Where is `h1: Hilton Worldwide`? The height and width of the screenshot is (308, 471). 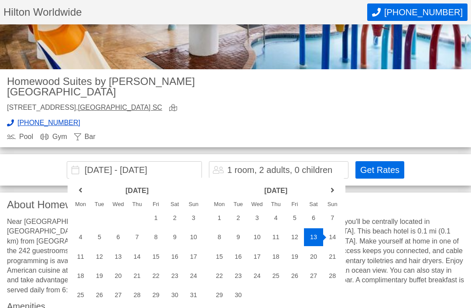
h1: Hilton Worldwide is located at coordinates (185, 12).